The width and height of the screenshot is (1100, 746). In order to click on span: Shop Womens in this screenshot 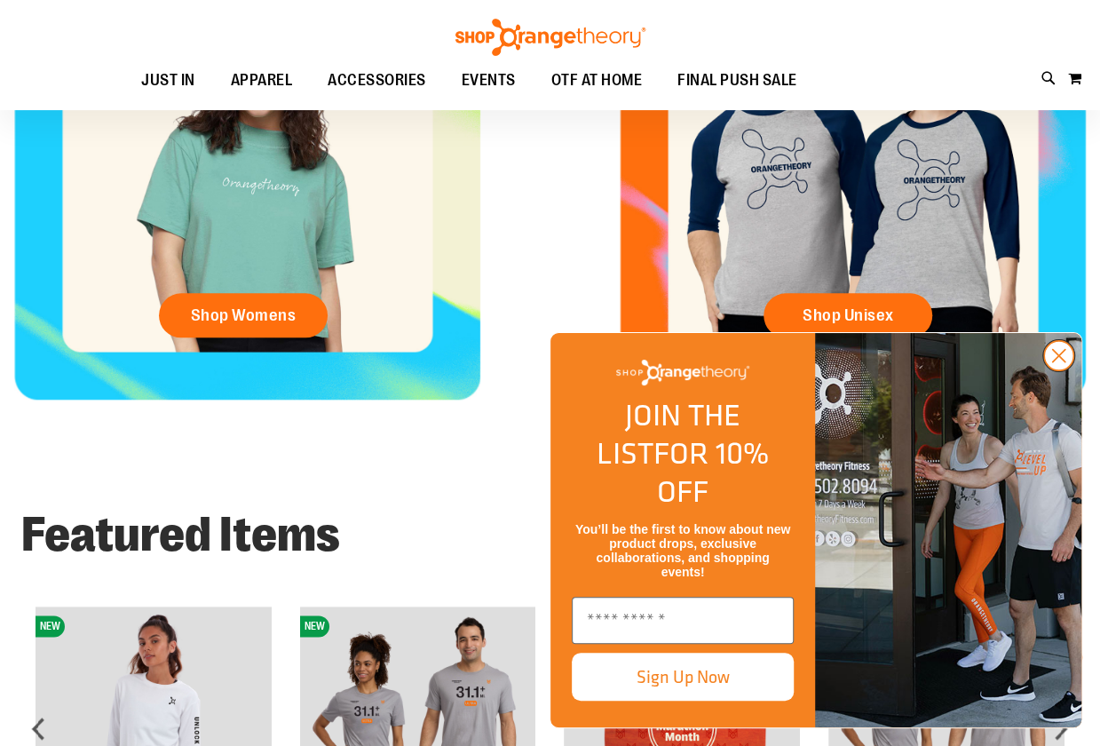, I will do `click(243, 315)`.